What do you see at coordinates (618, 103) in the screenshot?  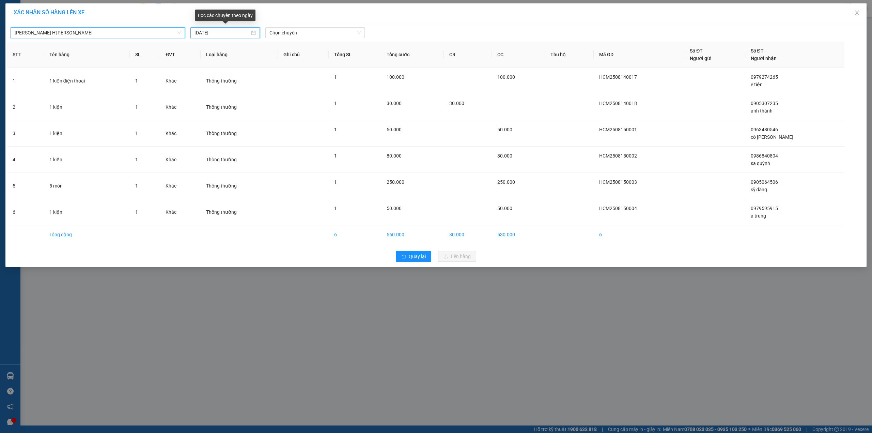 I see `span: HCM2508140018` at bounding box center [618, 103].